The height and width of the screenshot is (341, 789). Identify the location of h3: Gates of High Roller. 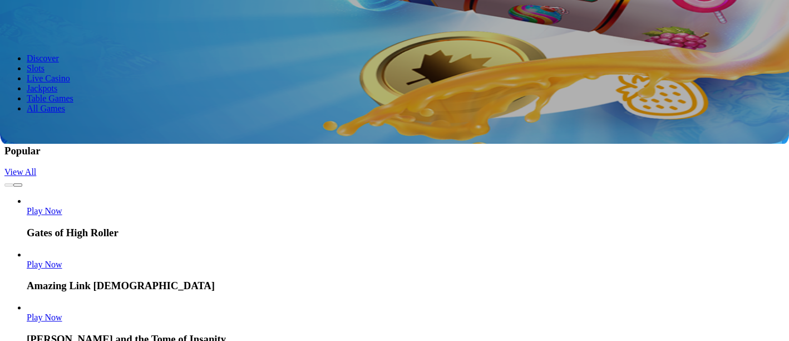
(406, 233).